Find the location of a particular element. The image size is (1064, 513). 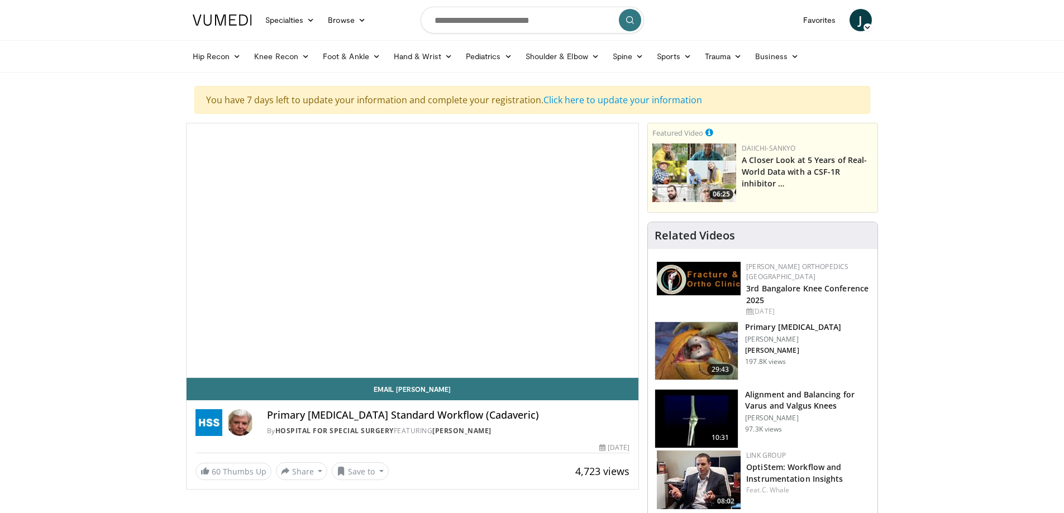

a: Daiichi-Sankyo is located at coordinates (769, 148).